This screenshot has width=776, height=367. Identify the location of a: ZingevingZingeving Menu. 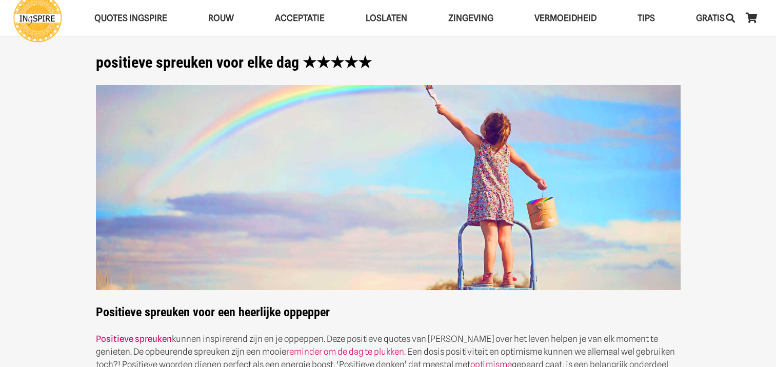
(471, 18).